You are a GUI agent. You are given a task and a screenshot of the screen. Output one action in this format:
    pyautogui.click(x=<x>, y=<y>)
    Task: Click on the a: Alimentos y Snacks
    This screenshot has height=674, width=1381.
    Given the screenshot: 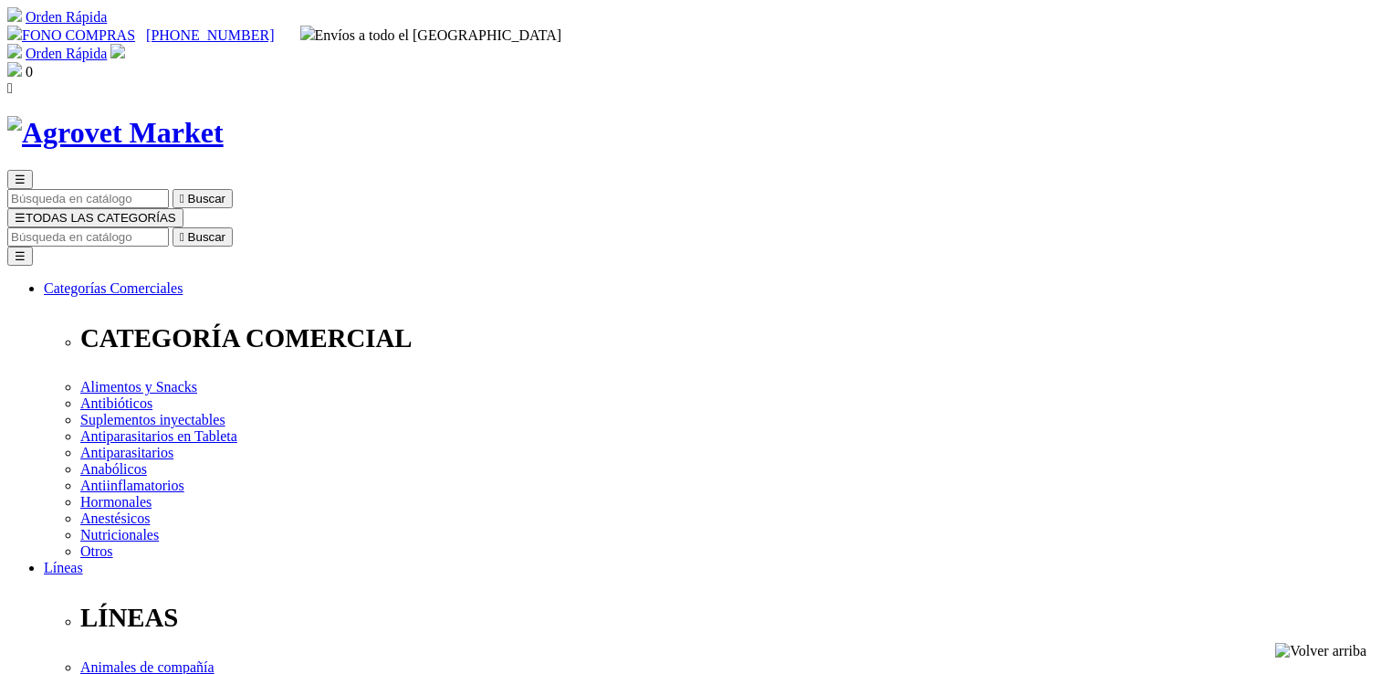 What is the action you would take?
    pyautogui.click(x=139, y=386)
    